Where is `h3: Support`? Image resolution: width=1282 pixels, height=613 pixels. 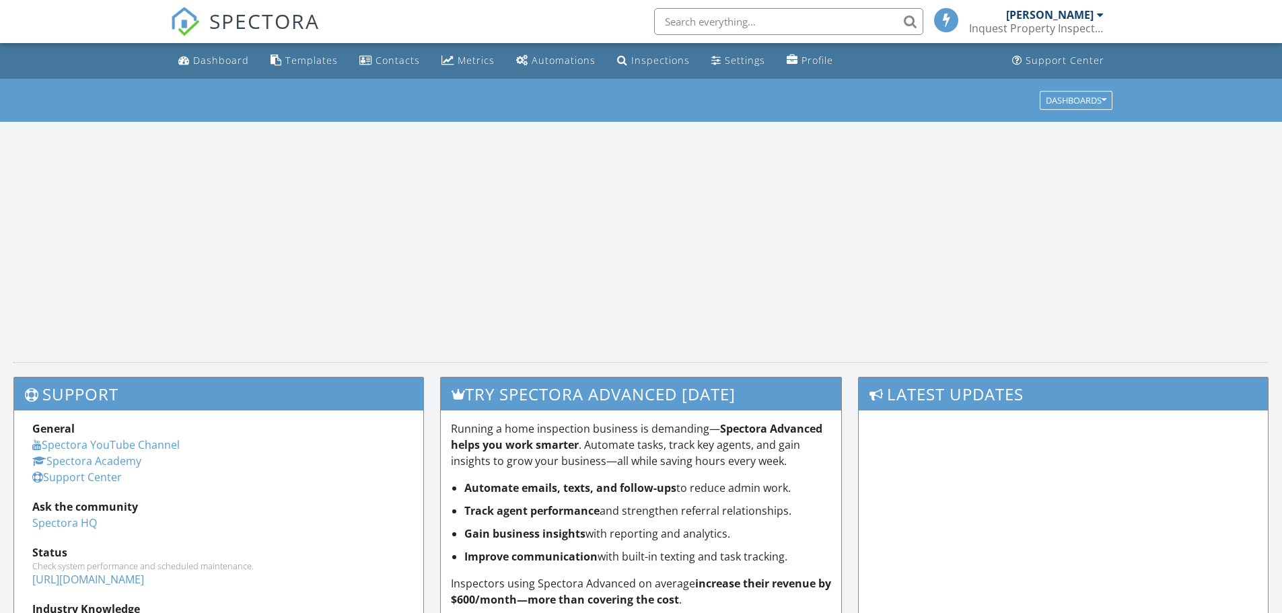 h3: Support is located at coordinates (219, 394).